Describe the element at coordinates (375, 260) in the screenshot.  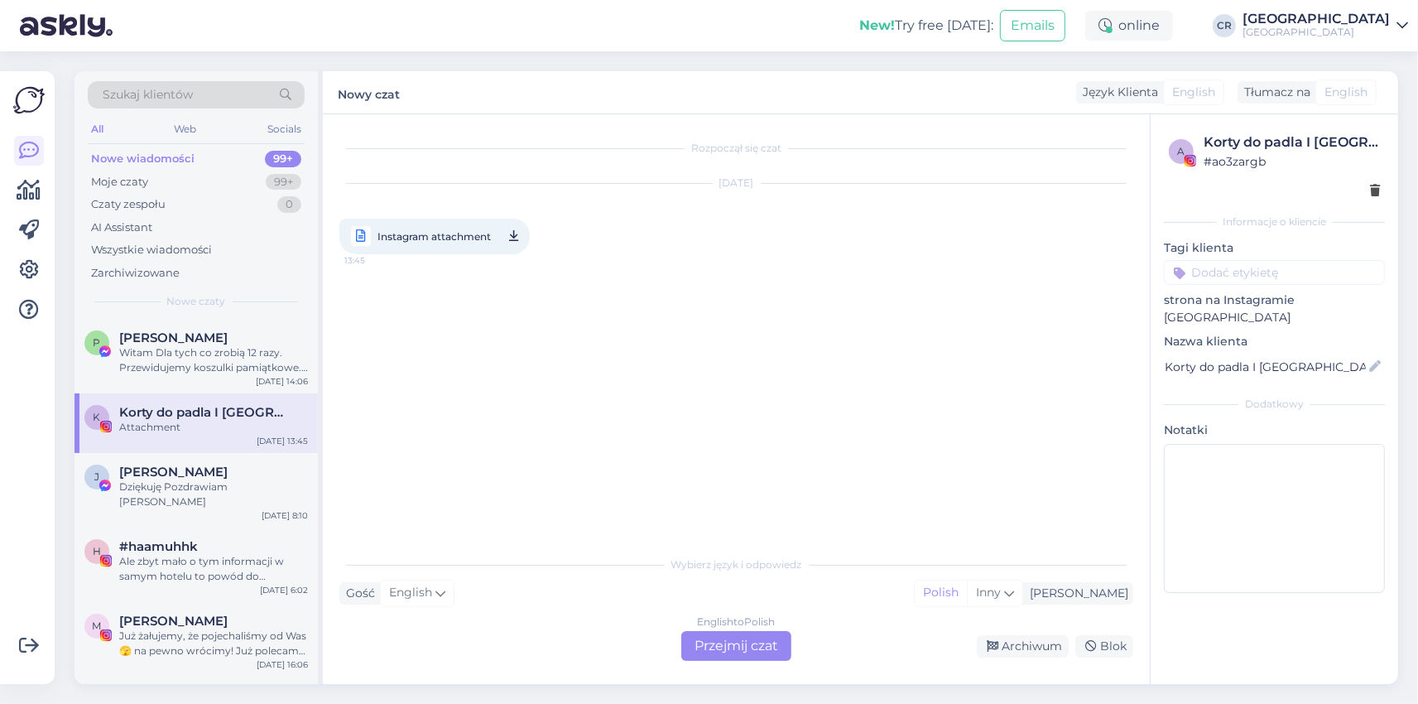
I see `span: 13:45` at that location.